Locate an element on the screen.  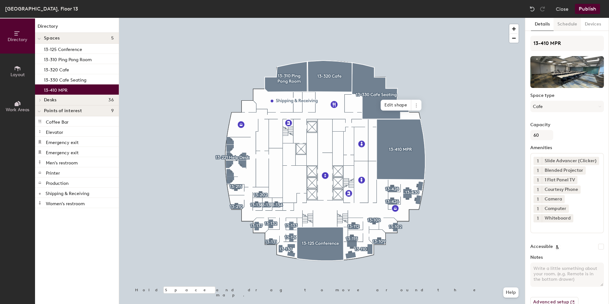
h1: Directory is located at coordinates (77, 28).